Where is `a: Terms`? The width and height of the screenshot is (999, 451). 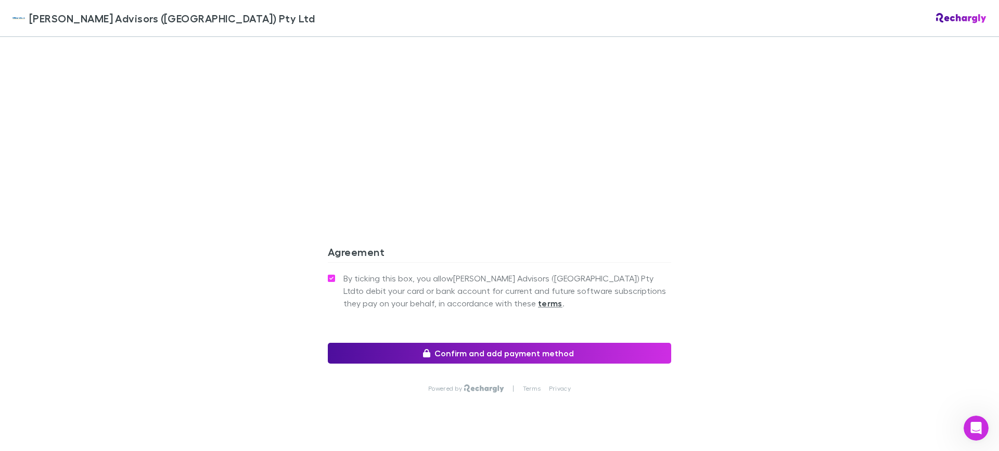
a: Terms is located at coordinates (532, 389).